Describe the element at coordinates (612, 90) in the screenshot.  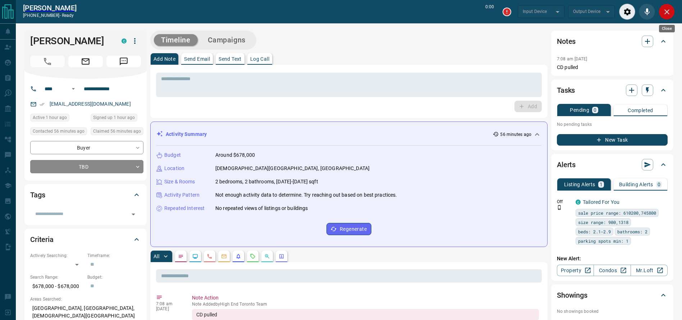
I see `div: Tasks` at that location.